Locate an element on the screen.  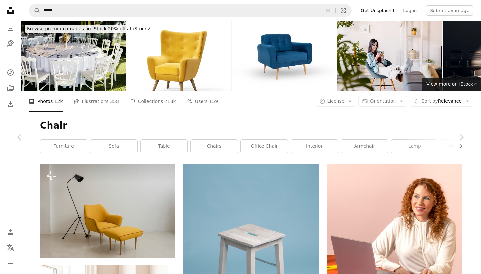
a: office chair is located at coordinates (264, 146).